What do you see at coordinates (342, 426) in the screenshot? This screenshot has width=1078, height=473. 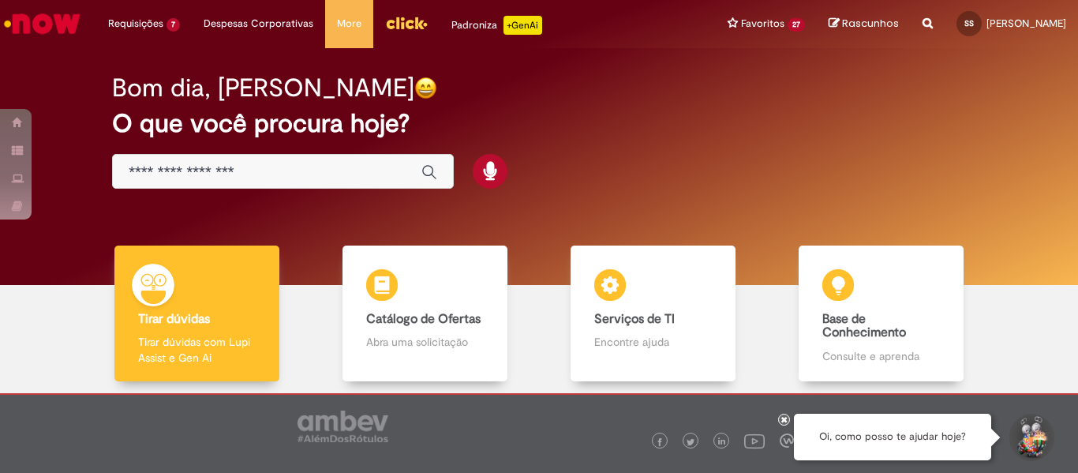 I see `img: logo_footer_ambev_rotulo_gray.png` at bounding box center [342, 426].